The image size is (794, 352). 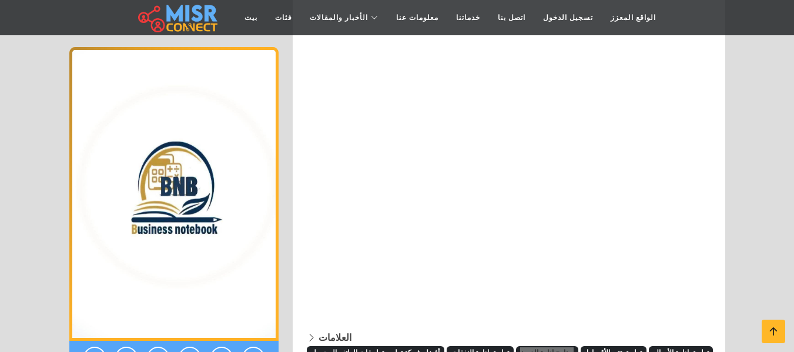 I want to click on a: بيت, so click(x=251, y=18).